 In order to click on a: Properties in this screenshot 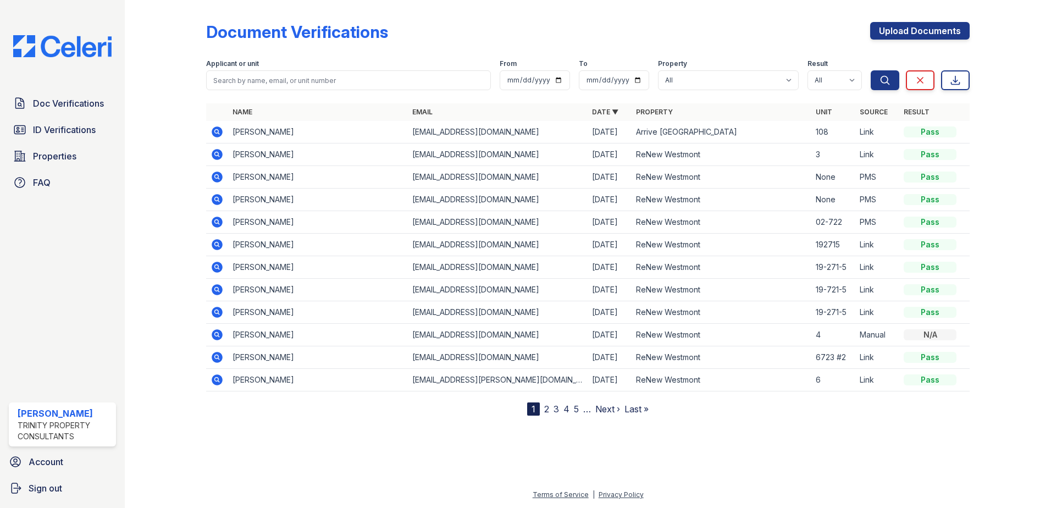, I will do `click(62, 156)`.